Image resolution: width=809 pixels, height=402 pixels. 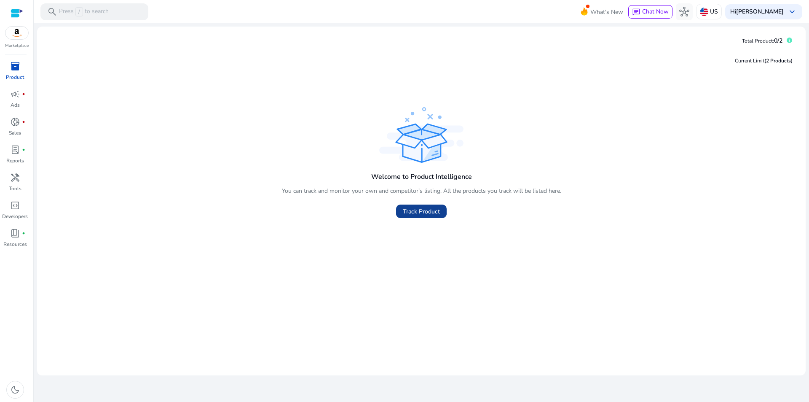 What do you see at coordinates (421, 190) in the screenshot?
I see `p: You can track and monitor your own and competitor’s listing. All the products you track will be l...` at bounding box center [421, 190].